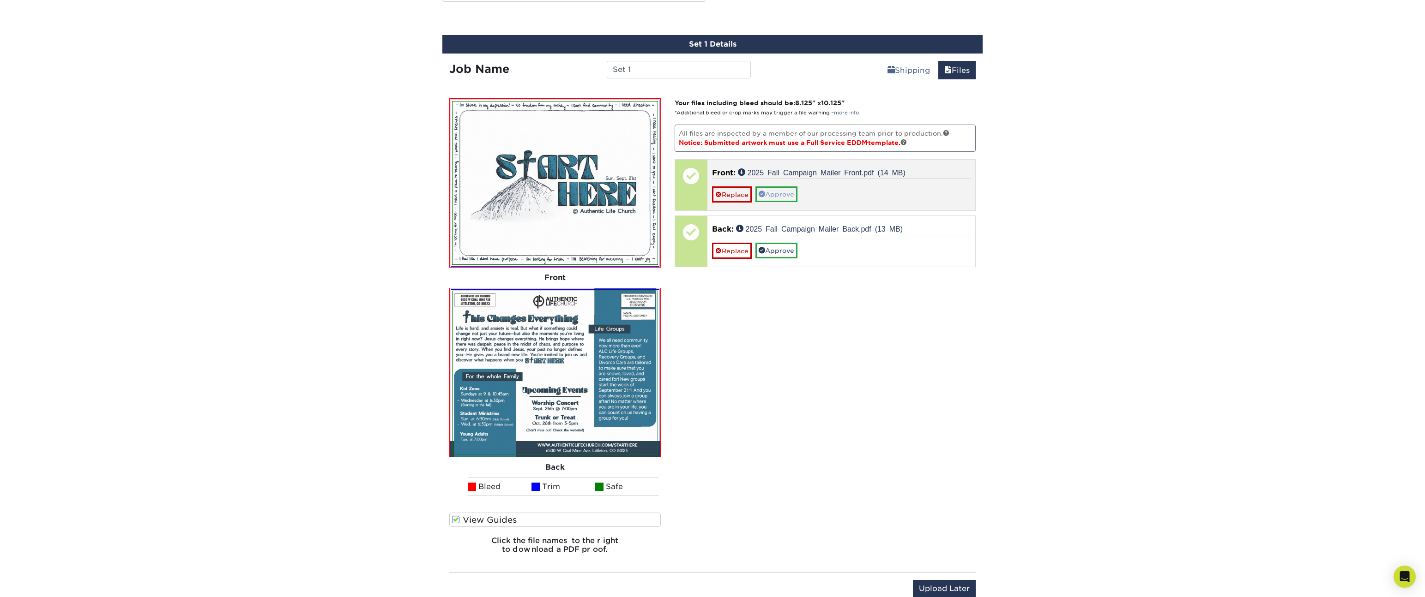 Image resolution: width=1425 pixels, height=597 pixels. What do you see at coordinates (499, 487) in the screenshot?
I see `li: Bleed` at bounding box center [499, 487].